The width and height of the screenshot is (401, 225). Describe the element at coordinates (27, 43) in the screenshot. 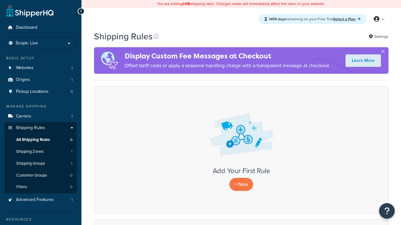

I see `span: Scope: Live` at that location.